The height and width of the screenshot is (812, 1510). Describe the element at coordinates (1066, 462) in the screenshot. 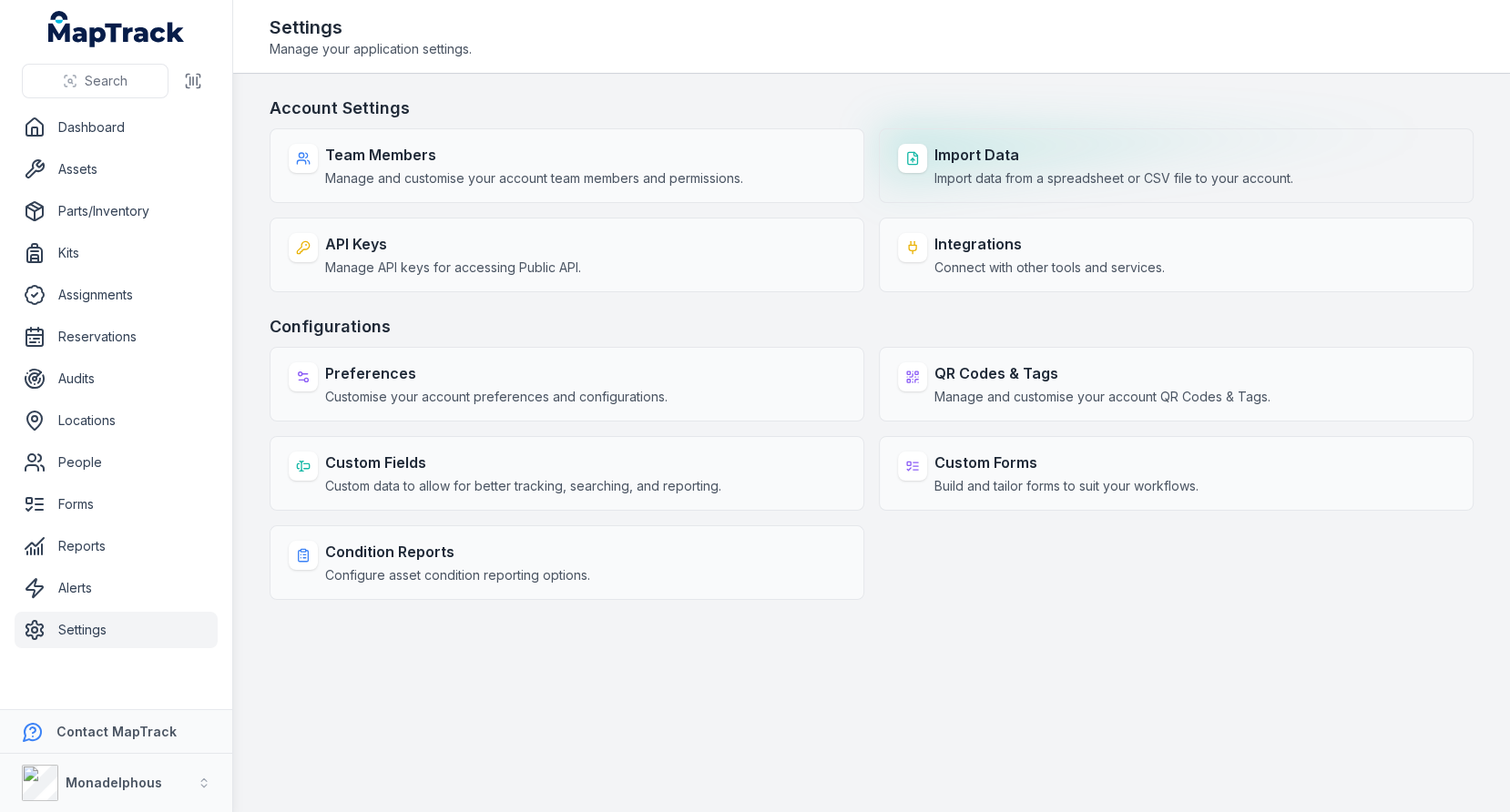

I see `strong: Custom Forms` at that location.